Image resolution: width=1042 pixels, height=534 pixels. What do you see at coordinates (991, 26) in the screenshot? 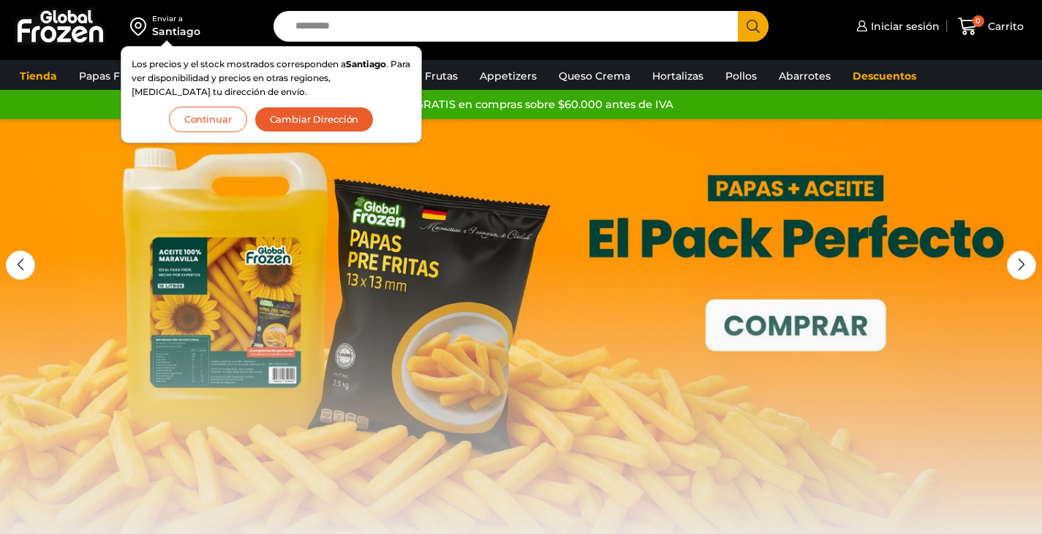
I see `a: 0 Carrito` at bounding box center [991, 26].